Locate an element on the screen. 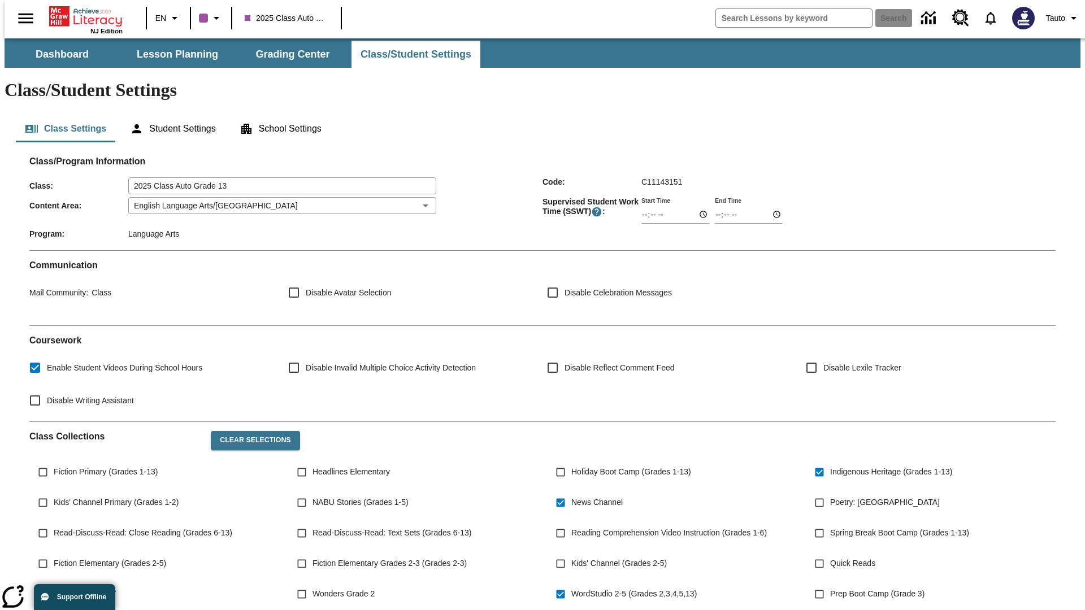  button: Open side menu is located at coordinates (25, 18).